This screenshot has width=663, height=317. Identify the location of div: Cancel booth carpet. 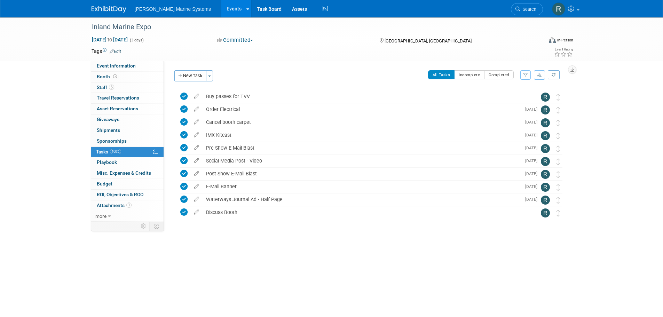
(362, 122).